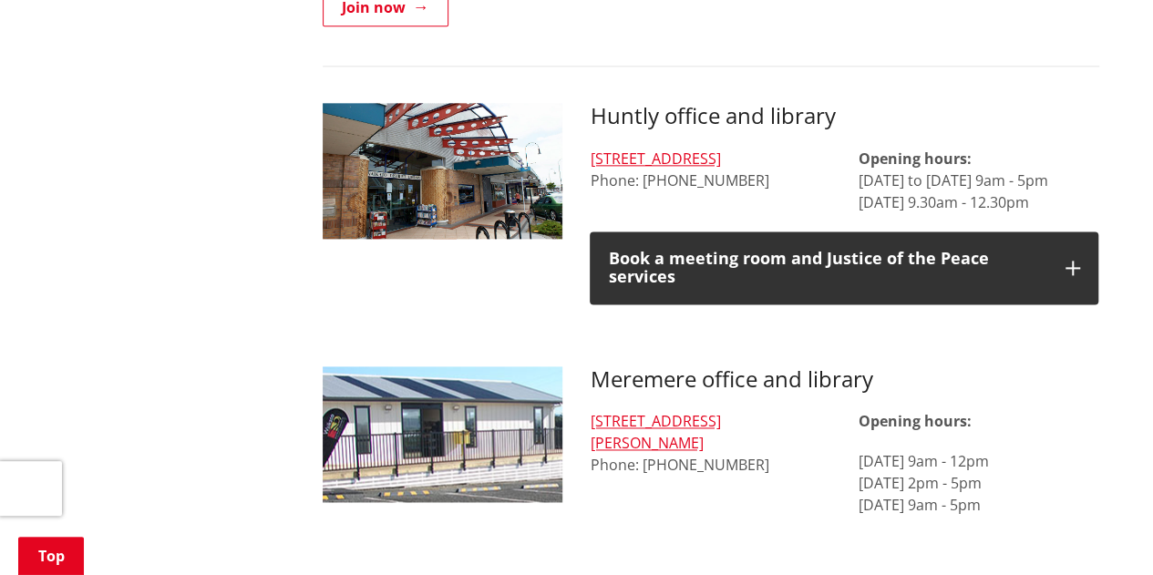 The width and height of the screenshot is (1153, 575). I want to click on a: Top, so click(51, 556).